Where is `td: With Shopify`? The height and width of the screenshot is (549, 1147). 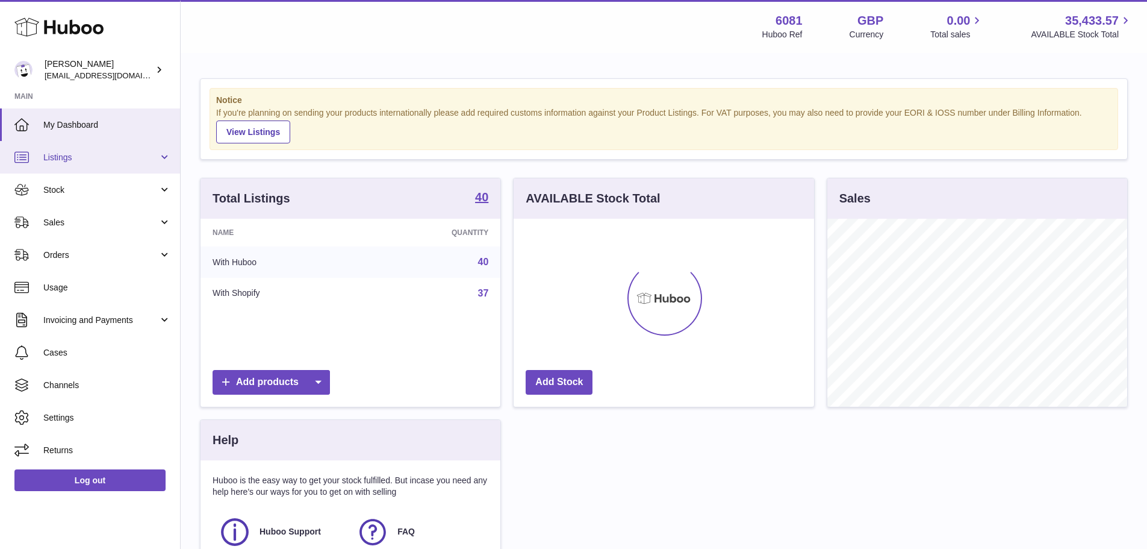
td: With Shopify is located at coordinates (281, 293).